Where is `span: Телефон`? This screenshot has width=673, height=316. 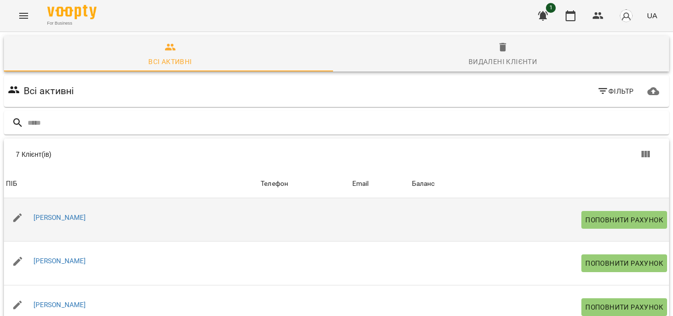
span: Телефон is located at coordinates (304, 184).